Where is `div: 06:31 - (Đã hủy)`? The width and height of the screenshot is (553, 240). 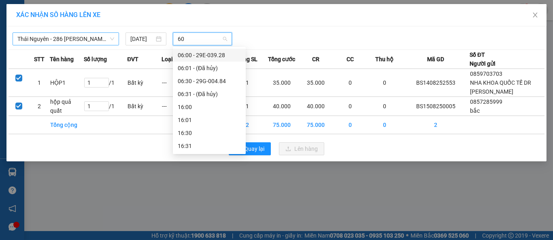
div: 06:31 - (Đã hủy) is located at coordinates (209, 94).